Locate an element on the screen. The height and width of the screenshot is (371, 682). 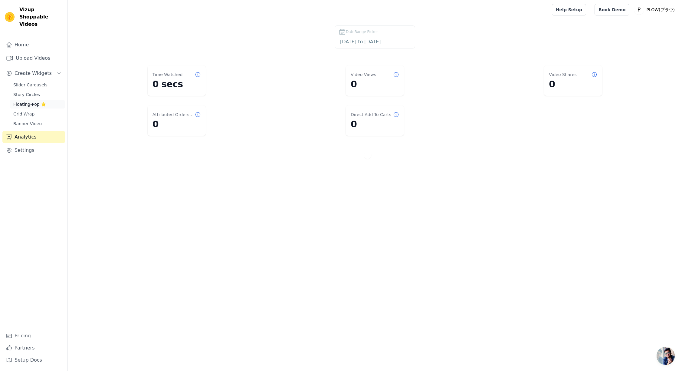
a: Setup Docs is located at coordinates (34, 360).